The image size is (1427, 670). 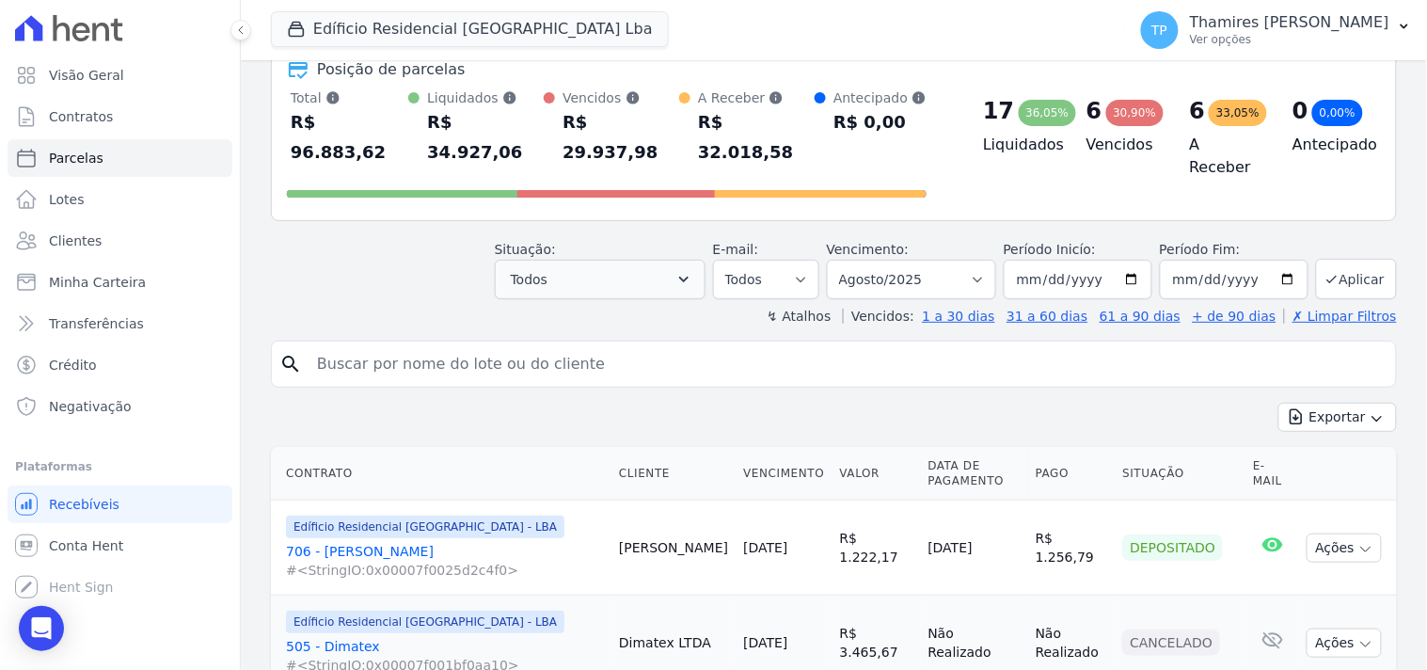 What do you see at coordinates (877, 473) in the screenshot?
I see `th: Valor` at bounding box center [877, 473].